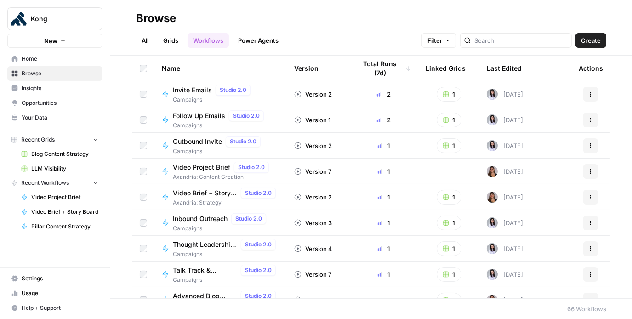  I want to click on a: Follow Up EmailsStudio 2.0Campaigns, so click(221, 120).